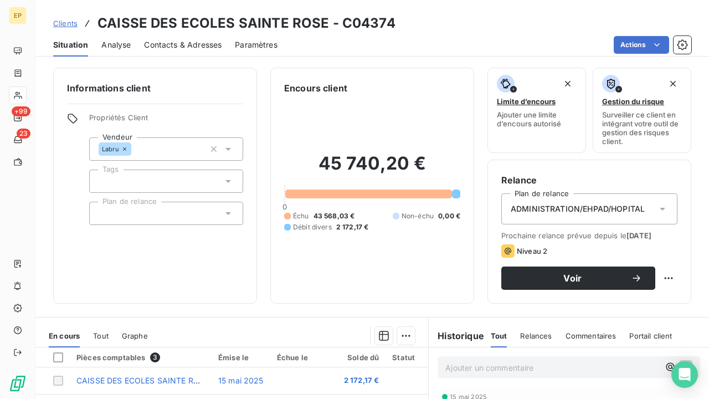  What do you see at coordinates (572, 278) in the screenshot?
I see `span: Voir` at bounding box center [572, 278].